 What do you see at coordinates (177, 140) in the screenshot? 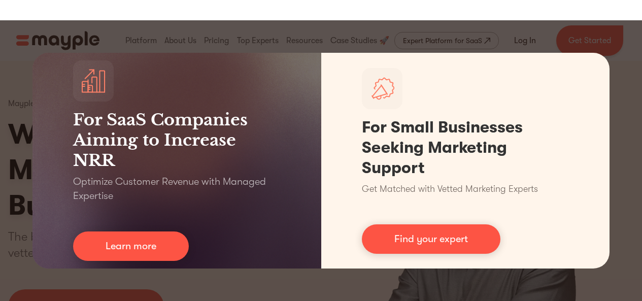
I see `h3: For SaaS Companies Aiming to Increase NRR` at bounding box center [177, 140].